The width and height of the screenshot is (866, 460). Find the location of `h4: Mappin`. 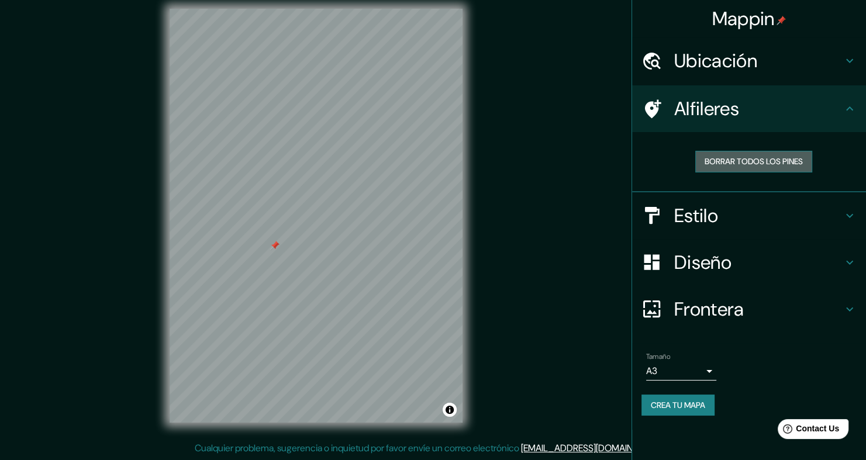

h4: Mappin is located at coordinates (749, 19).